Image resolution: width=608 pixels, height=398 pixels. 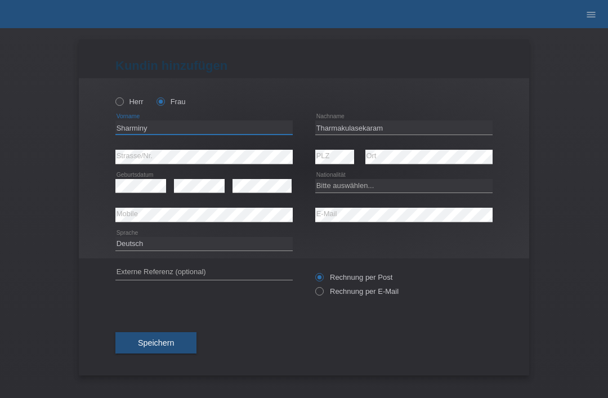 What do you see at coordinates (304, 65) in the screenshot?
I see `h1: Kundin hinzufügen` at bounding box center [304, 65].